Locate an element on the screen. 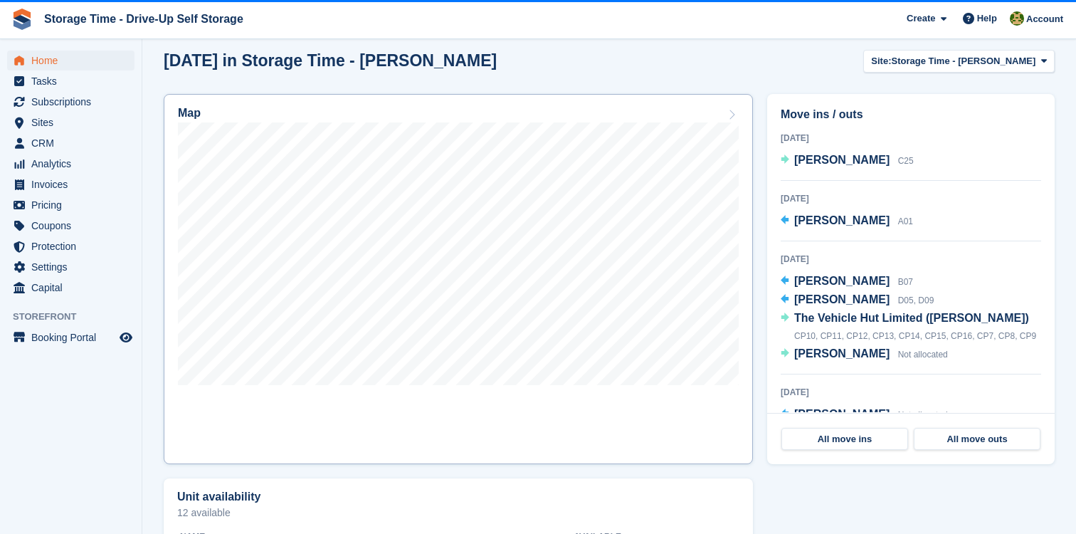 Image resolution: width=1076 pixels, height=534 pixels. h2: Unit availability is located at coordinates (218, 497).